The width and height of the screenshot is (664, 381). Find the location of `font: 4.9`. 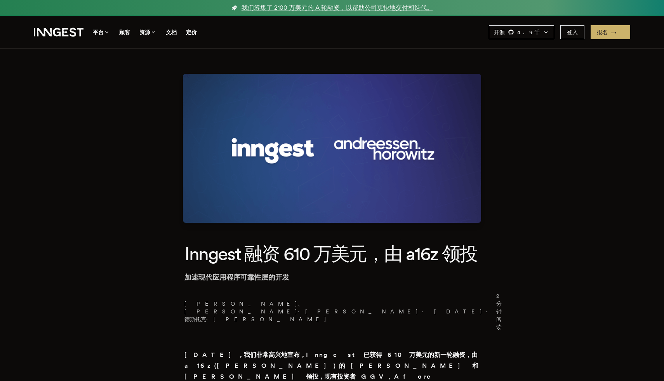

font: 4.9 is located at coordinates (526, 32).